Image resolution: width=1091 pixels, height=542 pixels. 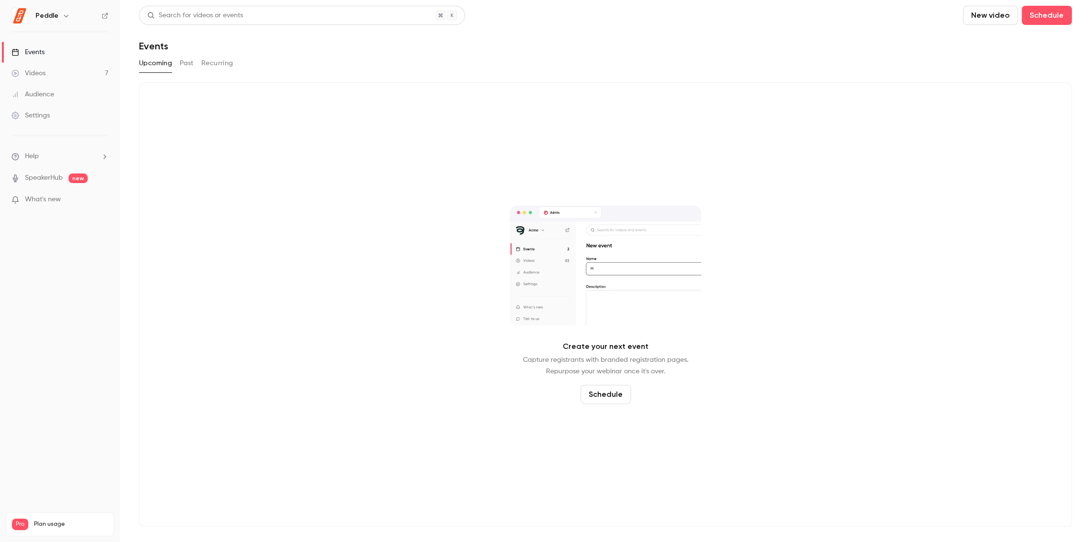 What do you see at coordinates (195, 15) in the screenshot?
I see `div: Search for videos or events` at bounding box center [195, 15].